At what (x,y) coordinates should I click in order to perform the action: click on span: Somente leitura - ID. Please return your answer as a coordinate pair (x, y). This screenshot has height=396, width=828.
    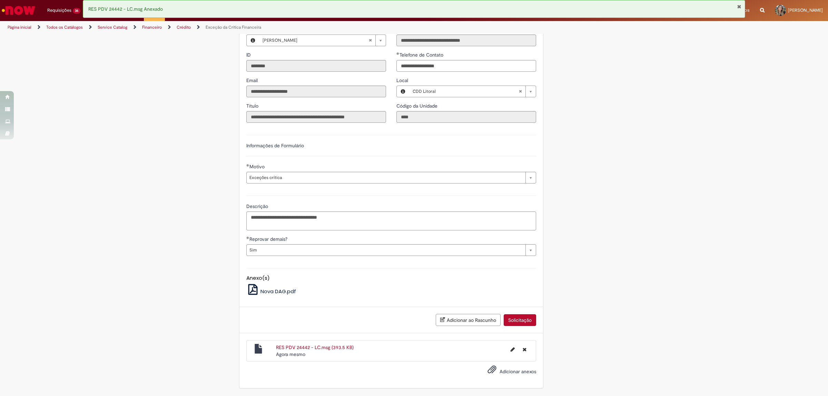
    Looking at the image, I should click on (249, 55).